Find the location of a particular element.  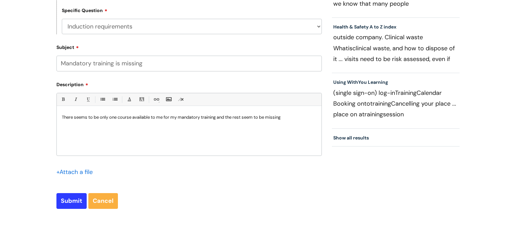

a: Underline(Ctrl-U) is located at coordinates (88, 99).